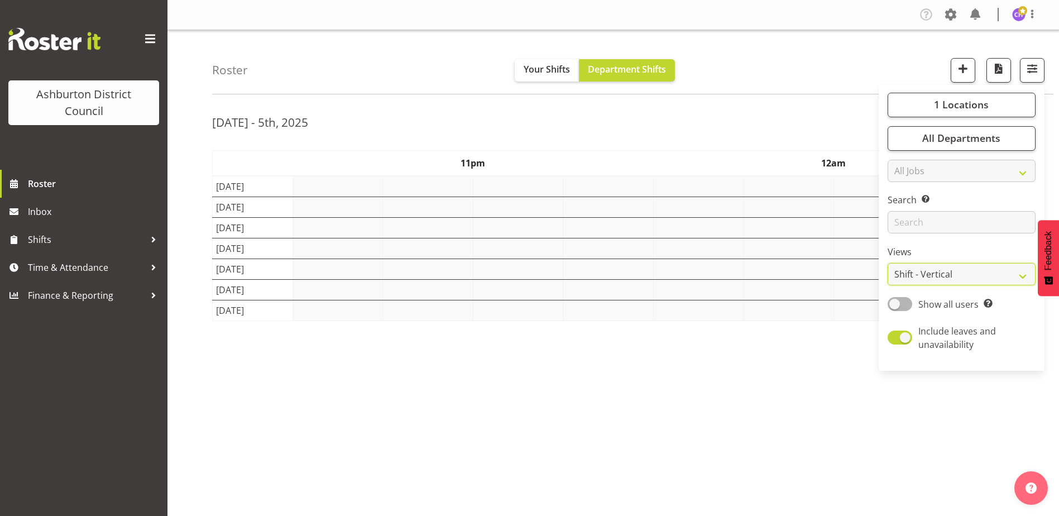  Describe the element at coordinates (957, 338) in the screenshot. I see `span: Include leaves and unavailability` at that location.